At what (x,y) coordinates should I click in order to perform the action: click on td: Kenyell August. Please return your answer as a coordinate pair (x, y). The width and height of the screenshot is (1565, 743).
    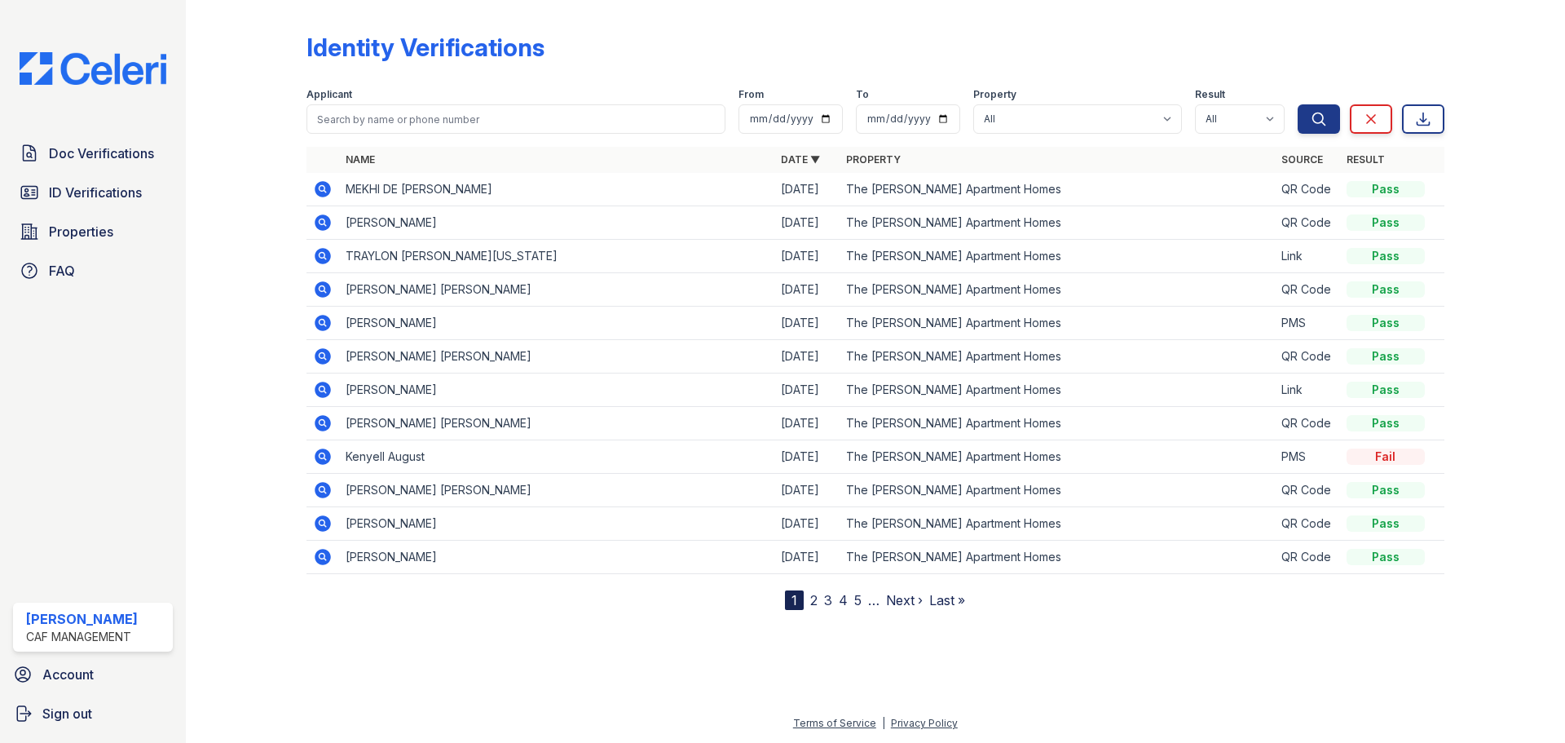
    Looking at the image, I should click on (557, 456).